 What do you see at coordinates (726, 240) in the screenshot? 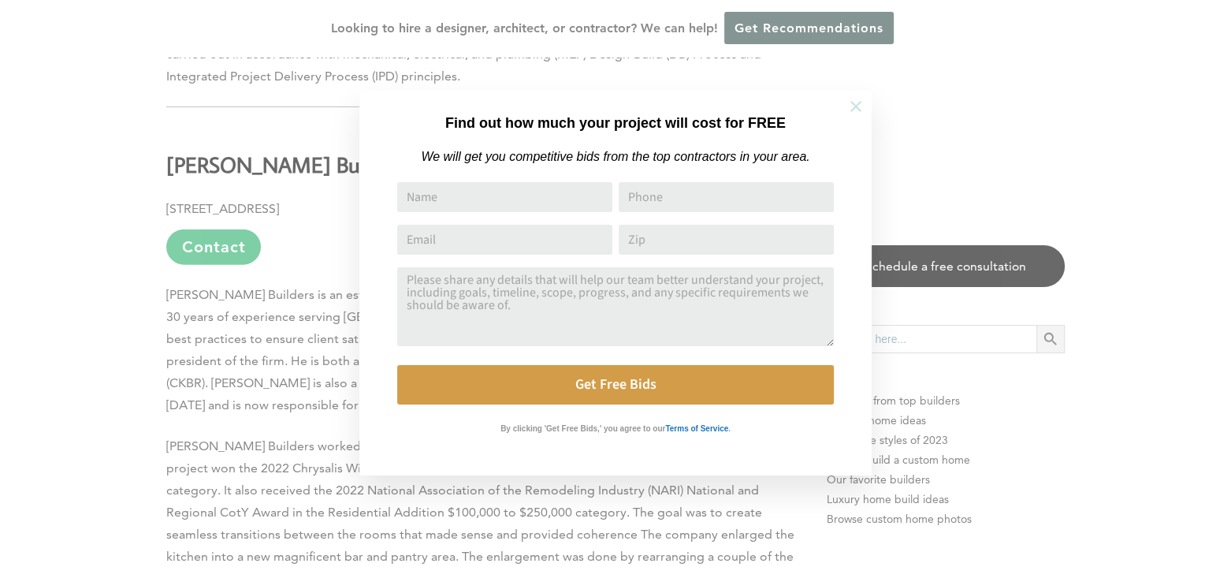
I see `input: Zip` at bounding box center [726, 240].